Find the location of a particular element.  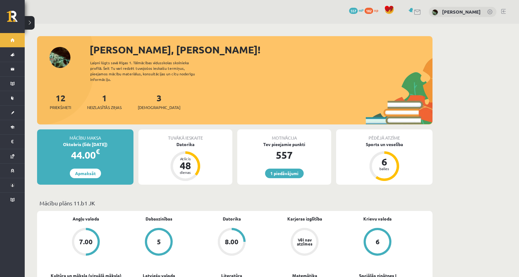

div: Datorika is located at coordinates (185, 144).